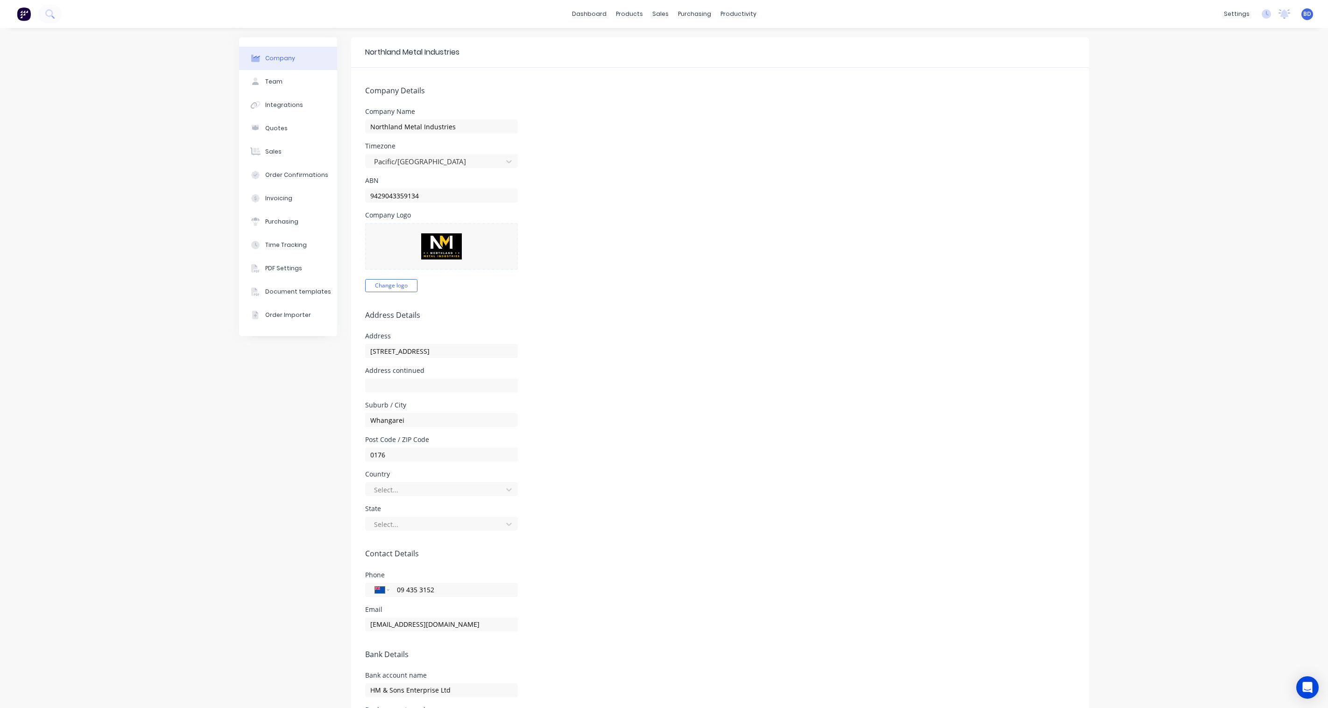  Describe the element at coordinates (288, 82) in the screenshot. I see `button: Team` at that location.